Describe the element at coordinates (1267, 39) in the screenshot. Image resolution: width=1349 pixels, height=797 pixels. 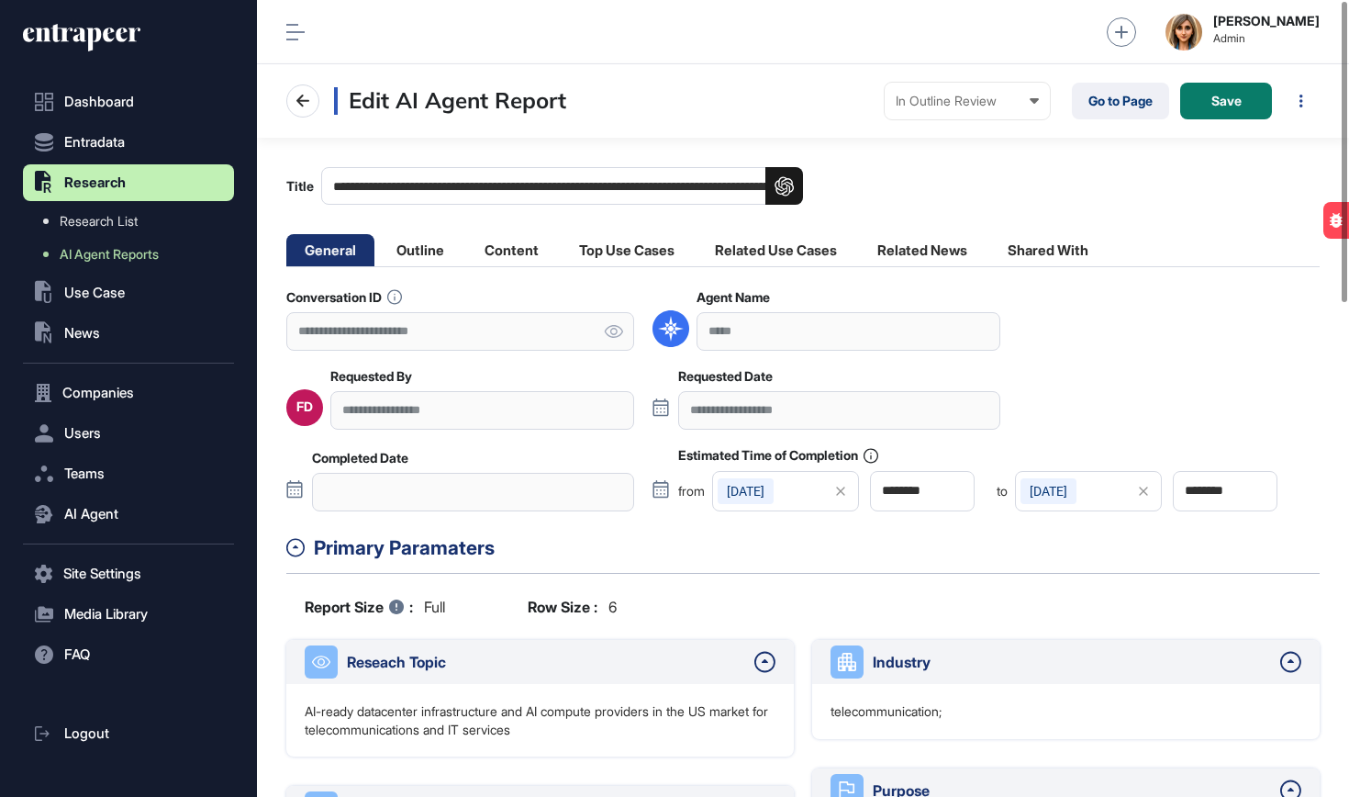
I see `span: Admin` at that location.